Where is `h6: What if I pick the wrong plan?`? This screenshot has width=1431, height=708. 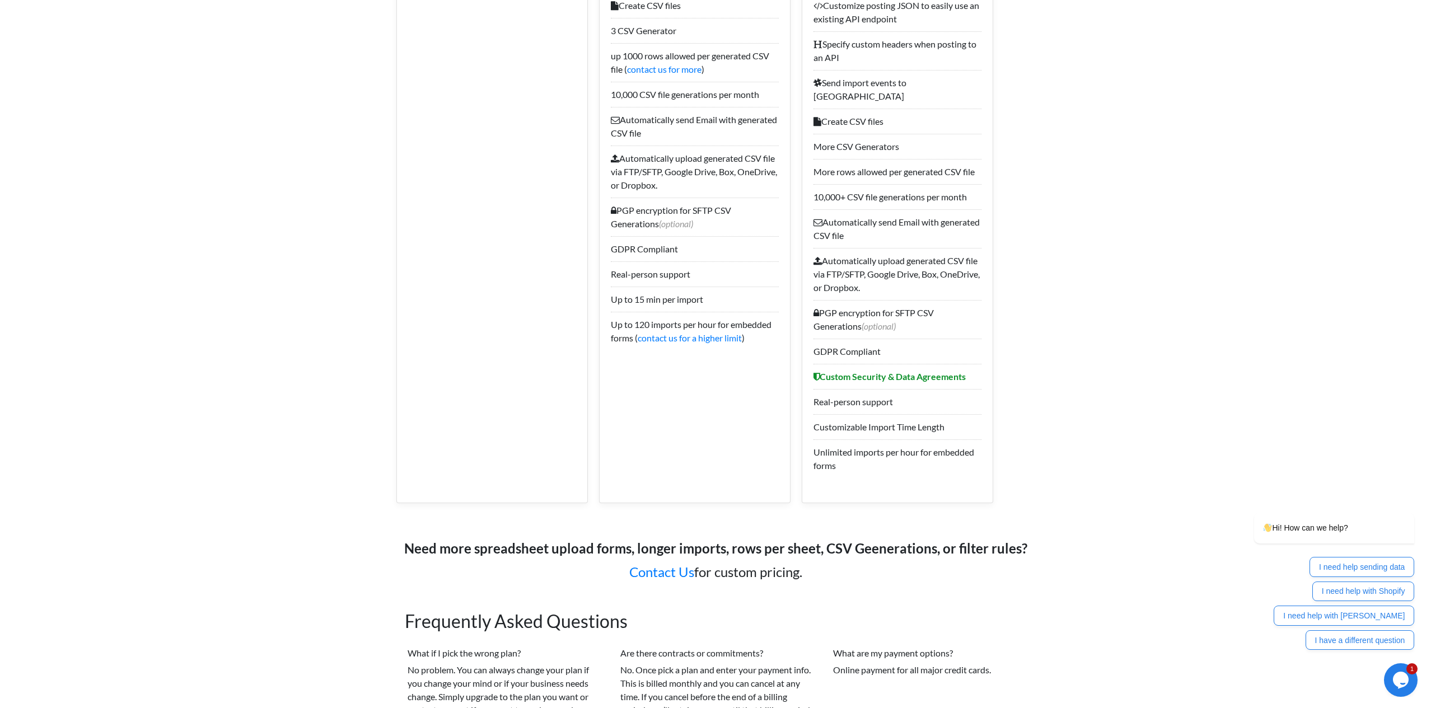 h6: What if I pick the wrong plan? is located at coordinates (503, 653).